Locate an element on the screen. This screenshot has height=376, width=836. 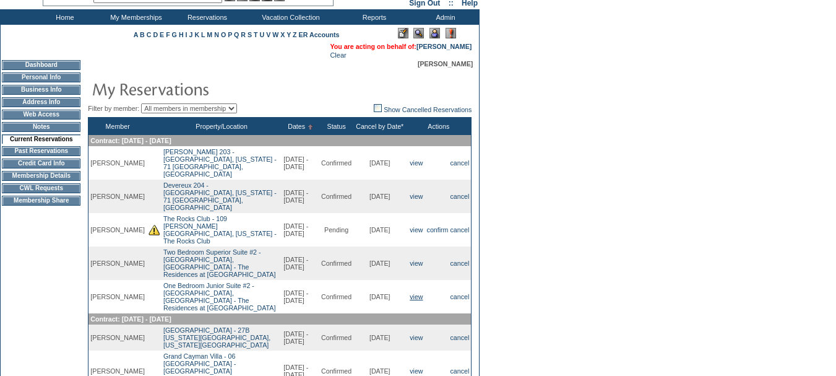
td: Personal Info is located at coordinates (41, 77).